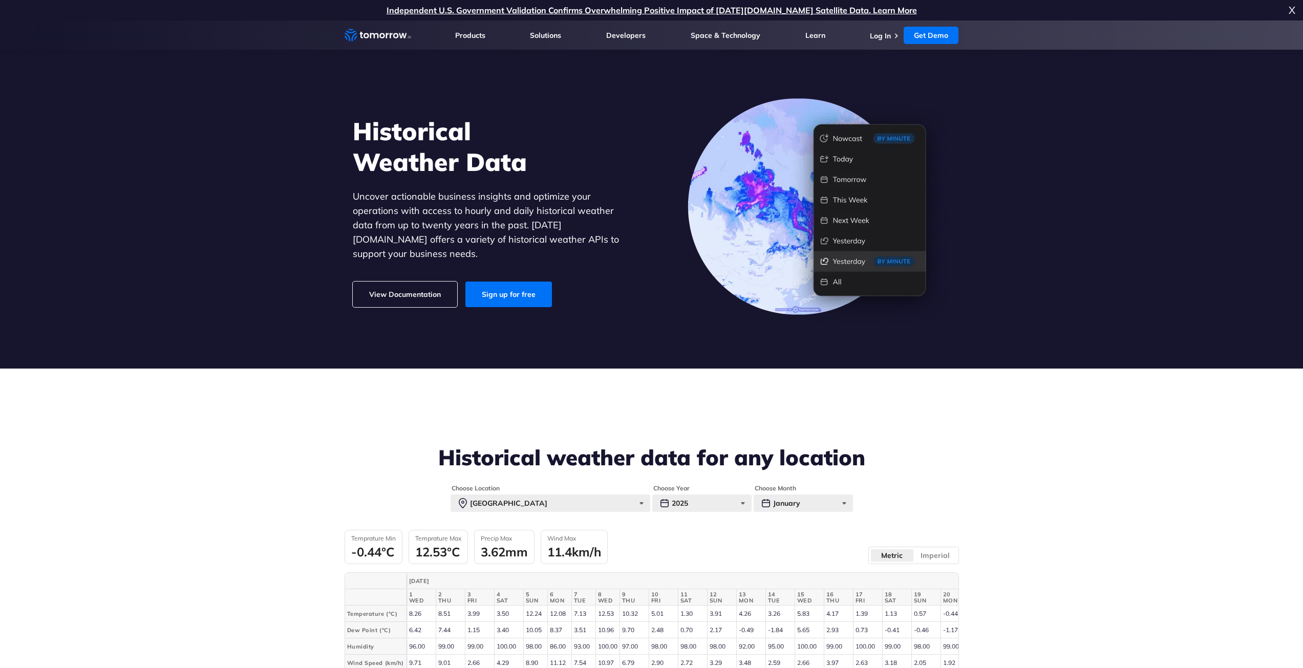  What do you see at coordinates (692, 614) in the screenshot?
I see `td: 1.30` at bounding box center [692, 614].